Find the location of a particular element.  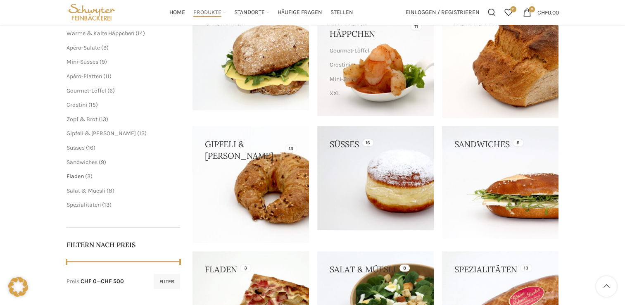

a: Suchen is located at coordinates (492, 12).